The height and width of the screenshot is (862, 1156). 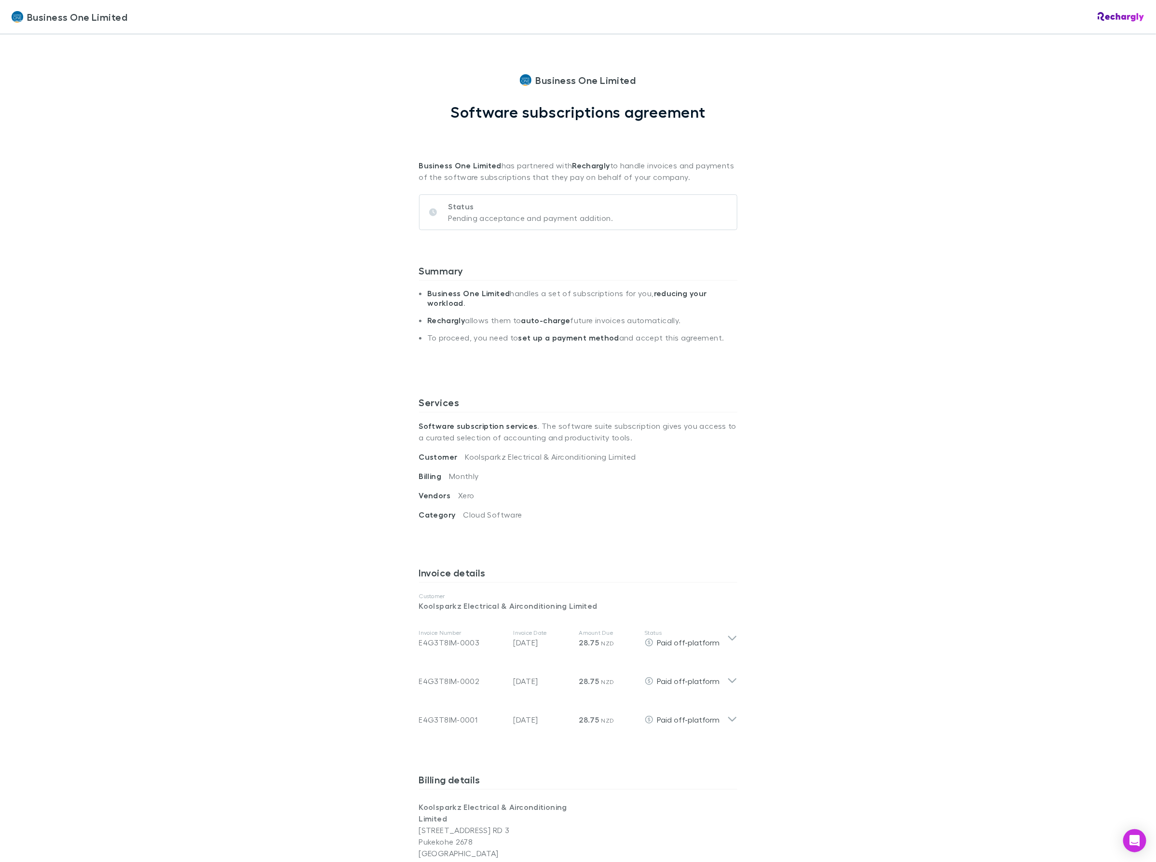 What do you see at coordinates (582, 324) in the screenshot?
I see `li: allows them to future invoices automatically.` at bounding box center [582, 324].